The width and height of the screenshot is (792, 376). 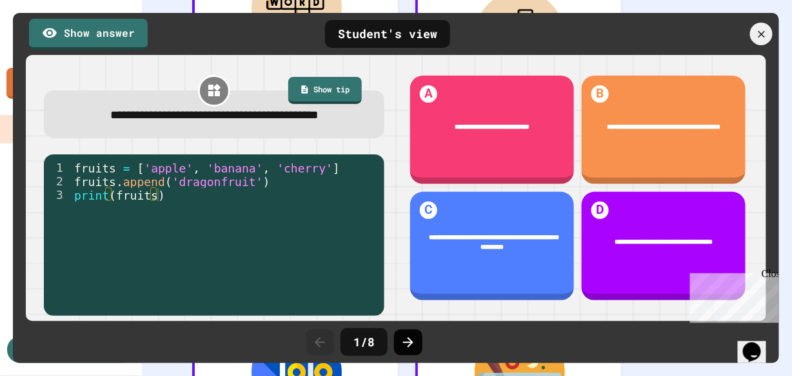 What do you see at coordinates (600, 210) in the screenshot?
I see `h1: D` at bounding box center [600, 210].